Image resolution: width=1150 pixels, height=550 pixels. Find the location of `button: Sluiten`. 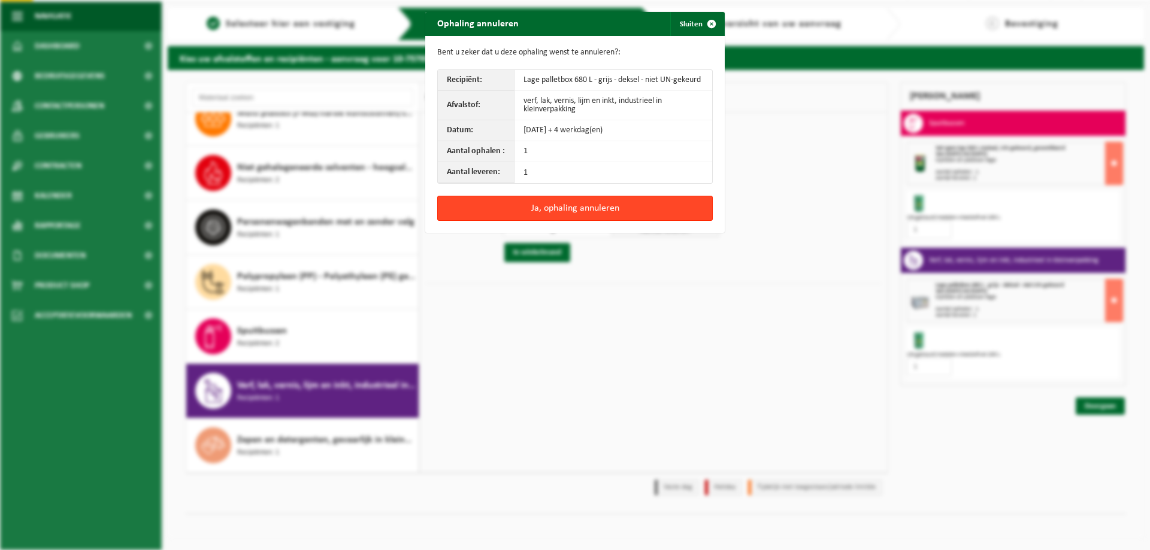

button: Sluiten is located at coordinates (696, 24).